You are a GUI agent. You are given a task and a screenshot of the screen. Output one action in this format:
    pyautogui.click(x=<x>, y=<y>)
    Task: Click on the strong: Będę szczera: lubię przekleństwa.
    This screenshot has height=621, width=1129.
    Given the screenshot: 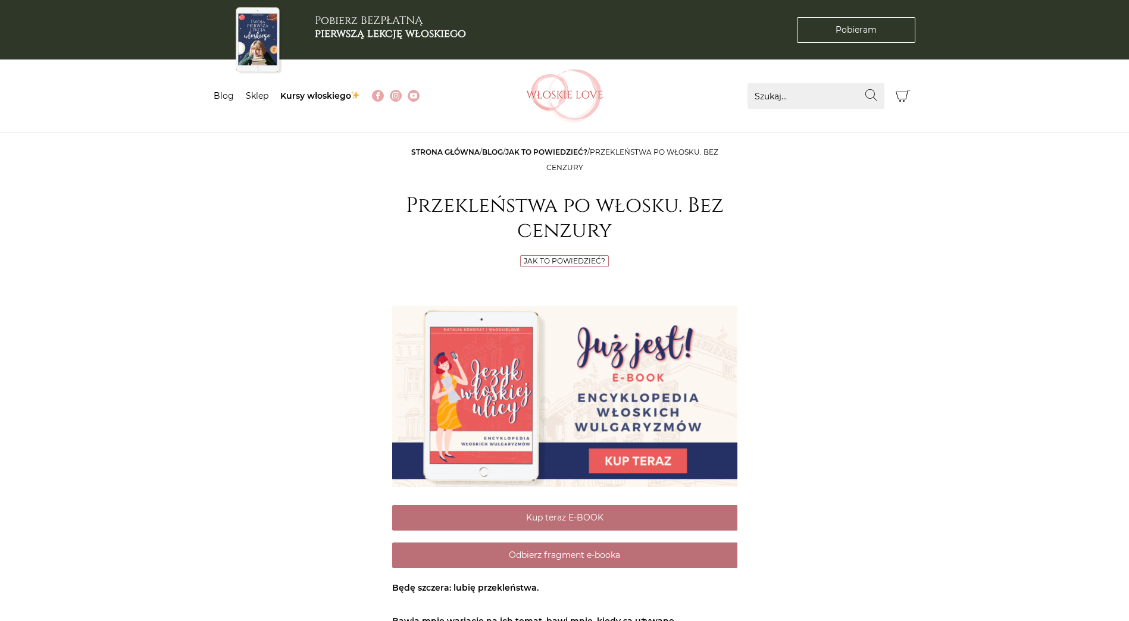 What is the action you would take?
    pyautogui.click(x=465, y=588)
    